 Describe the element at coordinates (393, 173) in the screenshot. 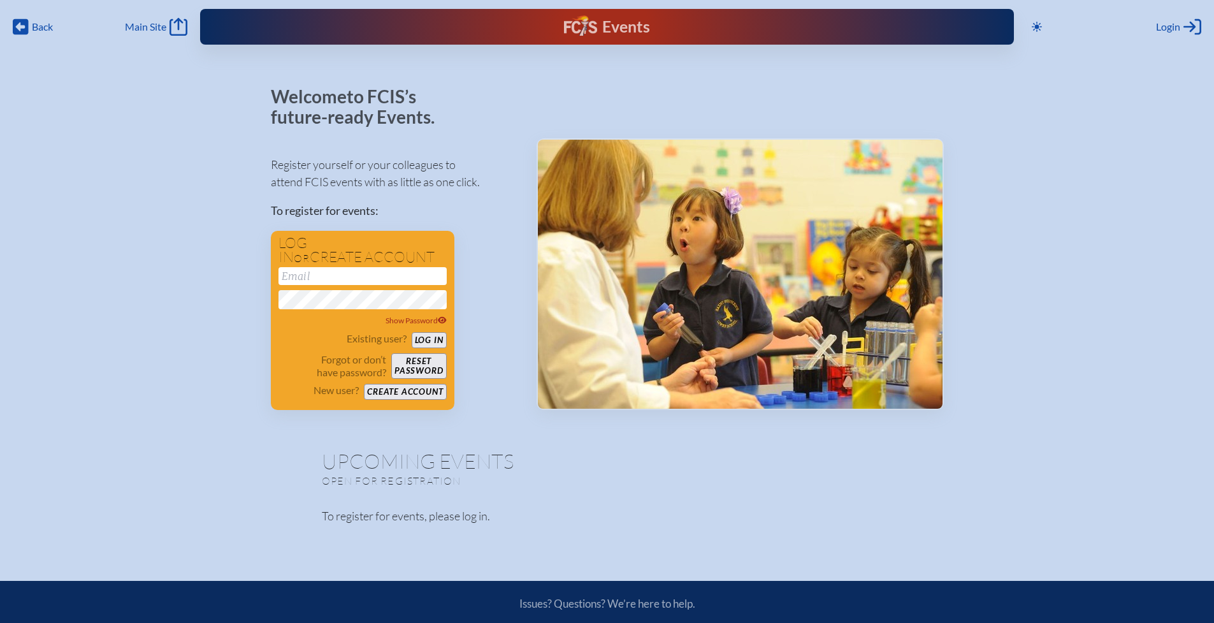

I see `p: Register yourself or your colleagues to attend FCIS events with as little as one click.` at that location.